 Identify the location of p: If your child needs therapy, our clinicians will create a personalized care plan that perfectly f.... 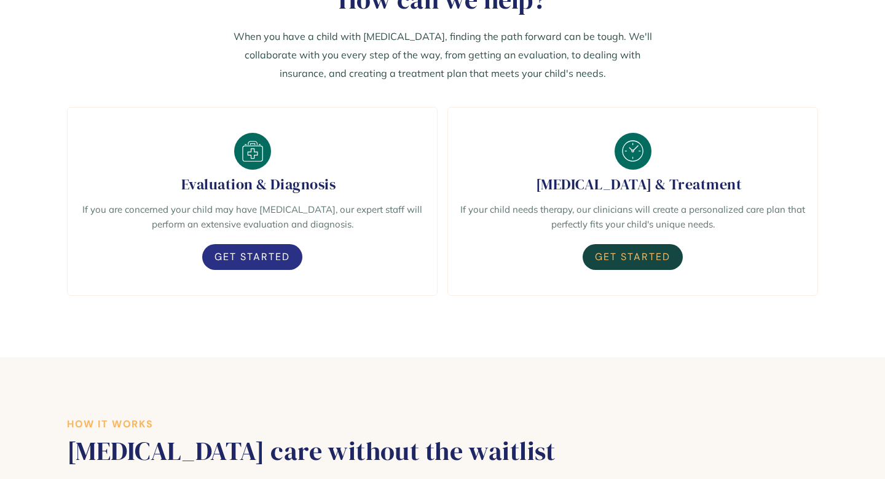
(632, 217).